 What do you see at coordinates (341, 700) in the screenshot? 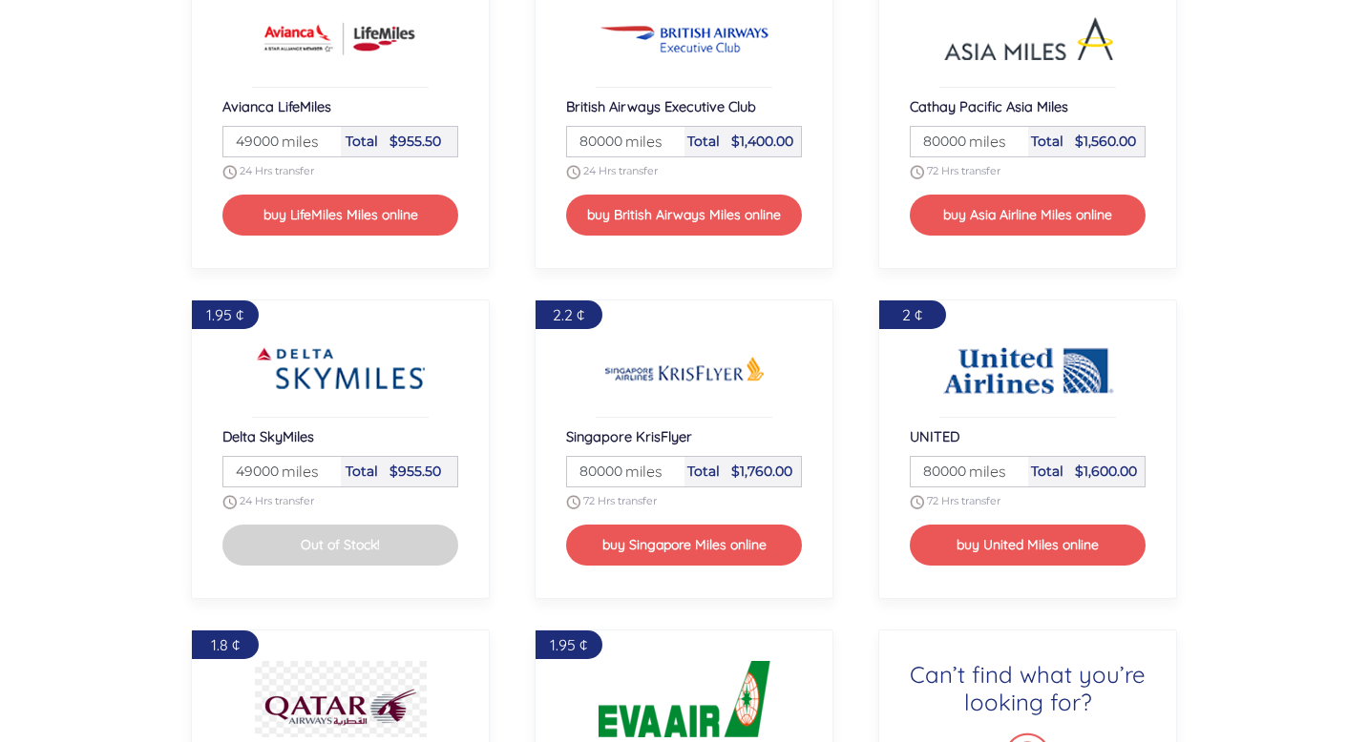
I see `img: Buy Qatar Airways Airline miles online` at bounding box center [341, 700].